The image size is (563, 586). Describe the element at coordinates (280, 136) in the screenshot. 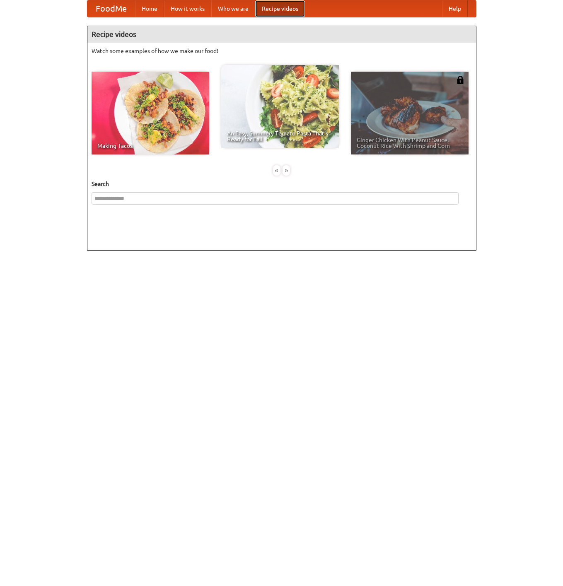

I see `span: An Easy, Summery Tomato Pasta That's Ready for Fall` at that location.